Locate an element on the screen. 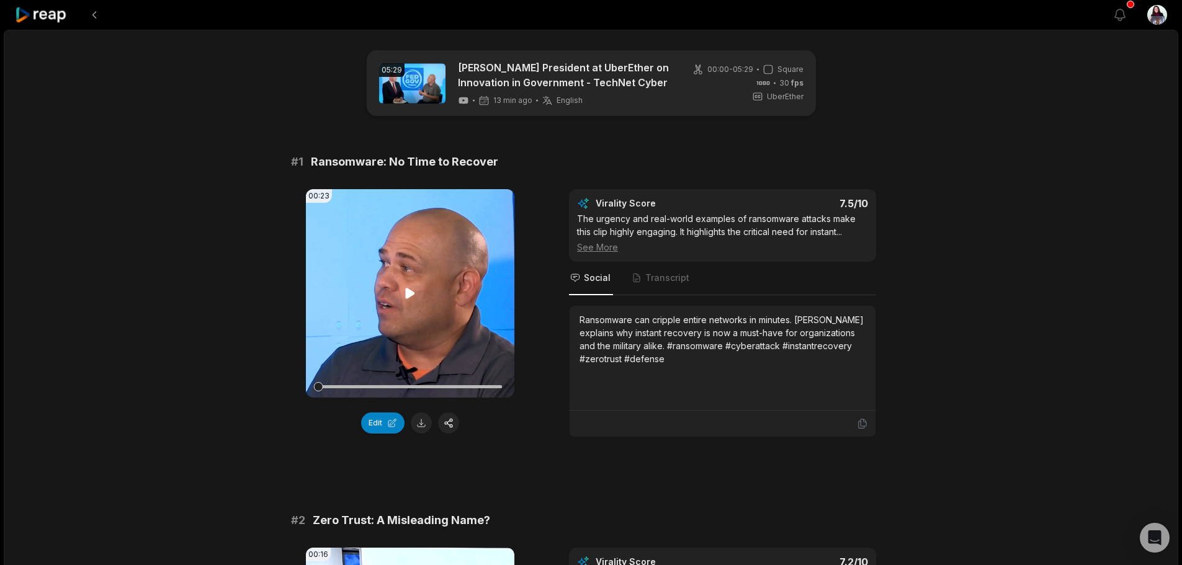 The height and width of the screenshot is (565, 1182). span: Social is located at coordinates (597, 278).